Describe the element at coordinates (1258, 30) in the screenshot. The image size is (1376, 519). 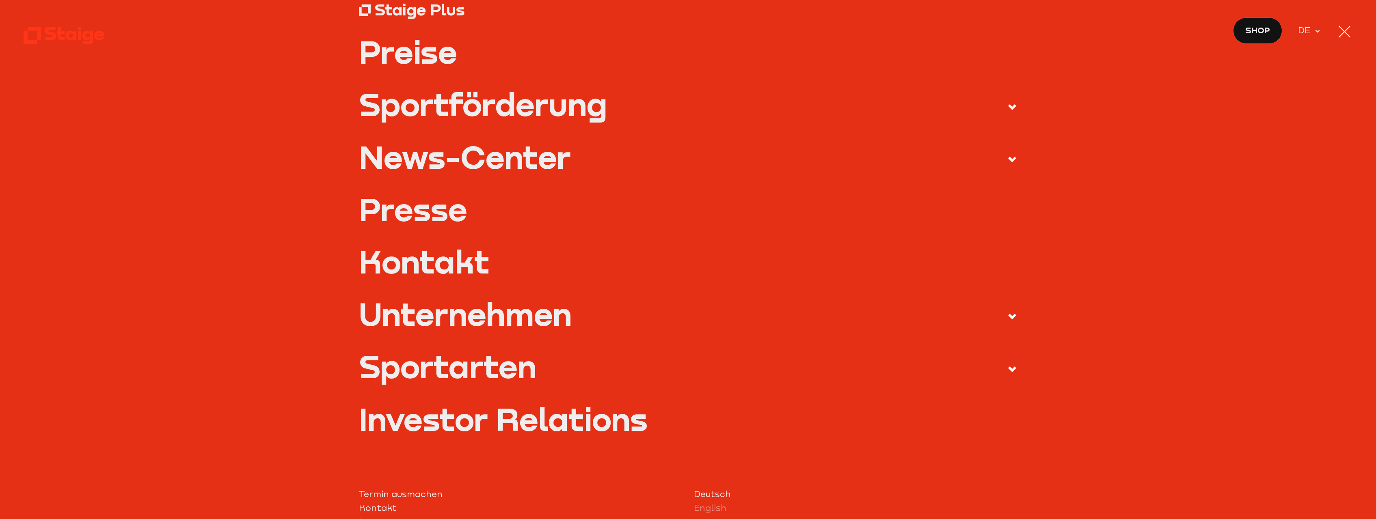
I see `a: Shop` at that location.